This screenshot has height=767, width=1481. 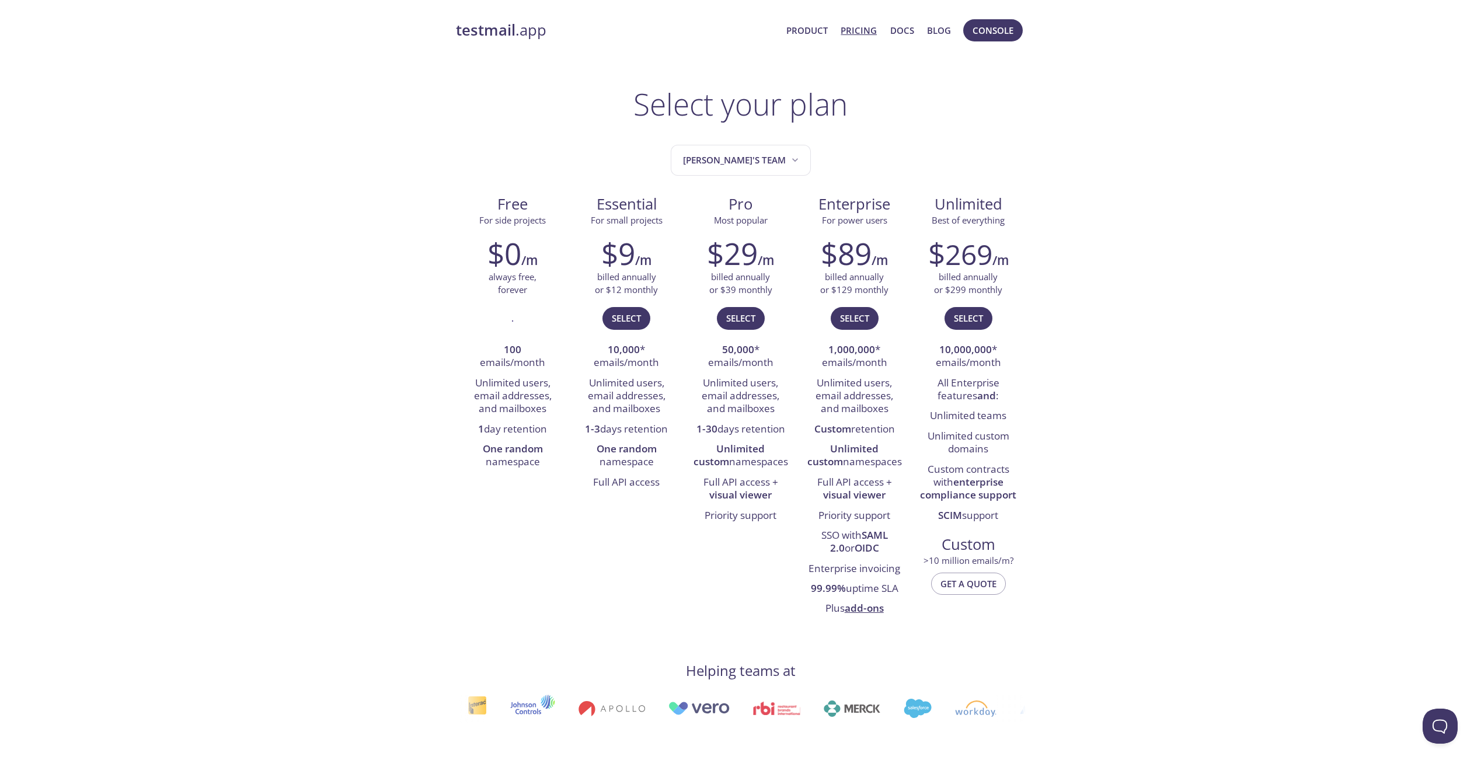 What do you see at coordinates (828, 588) in the screenshot?
I see `strong: 99.99%` at bounding box center [828, 588].